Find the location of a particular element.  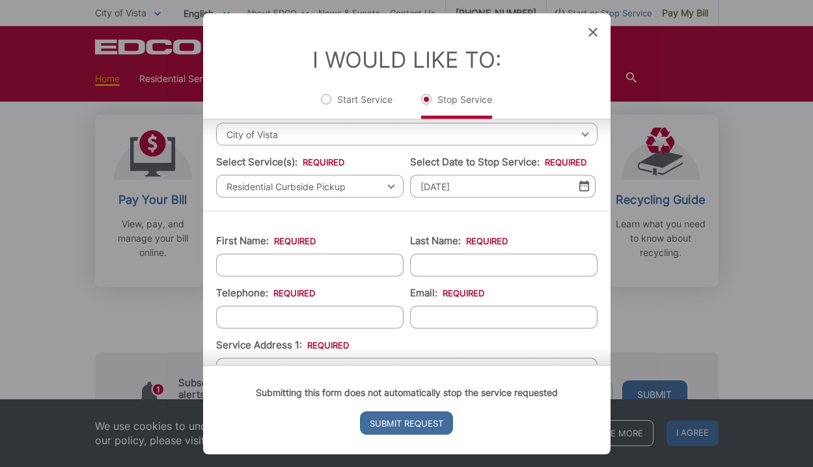

label: Start Service is located at coordinates (357, 105).